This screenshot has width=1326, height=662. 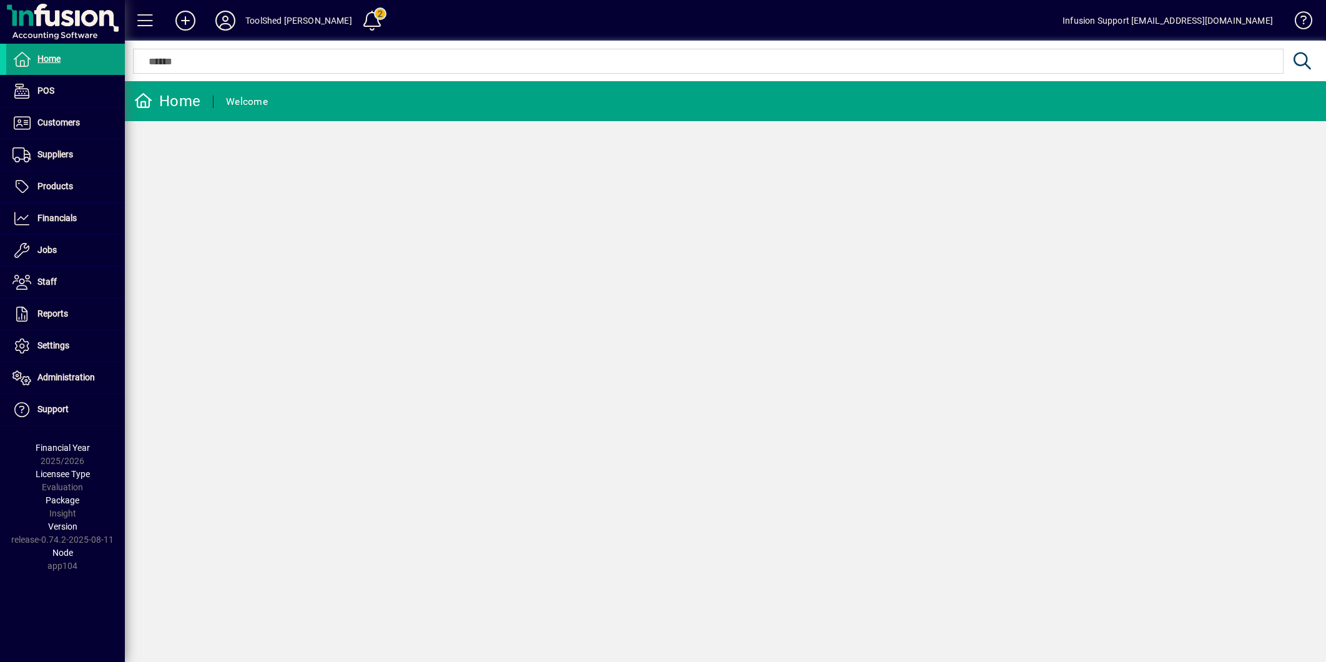 I want to click on span: Administration, so click(x=66, y=377).